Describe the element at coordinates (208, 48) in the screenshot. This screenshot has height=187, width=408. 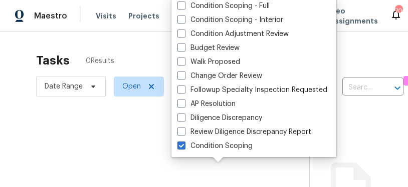
I see `label: Budget Review` at that location.